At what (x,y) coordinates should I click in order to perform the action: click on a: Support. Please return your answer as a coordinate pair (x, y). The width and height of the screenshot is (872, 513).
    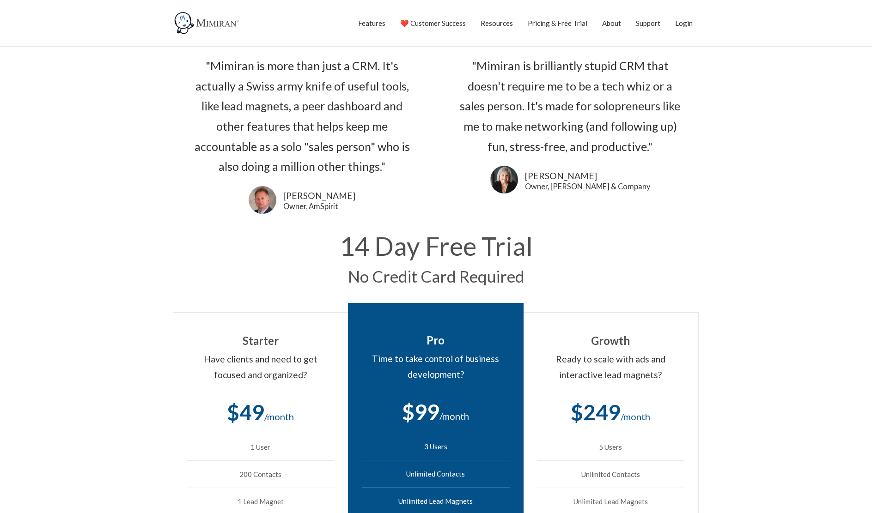
    Looking at the image, I should click on (648, 23).